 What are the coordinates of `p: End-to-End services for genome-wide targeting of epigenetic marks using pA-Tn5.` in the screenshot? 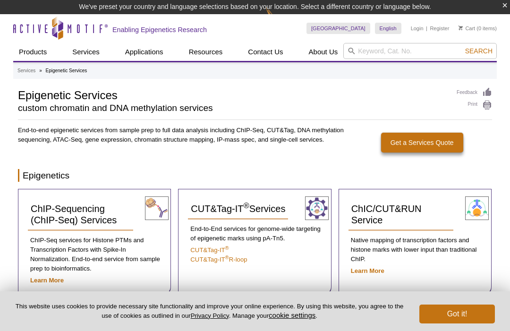 It's located at (255, 234).